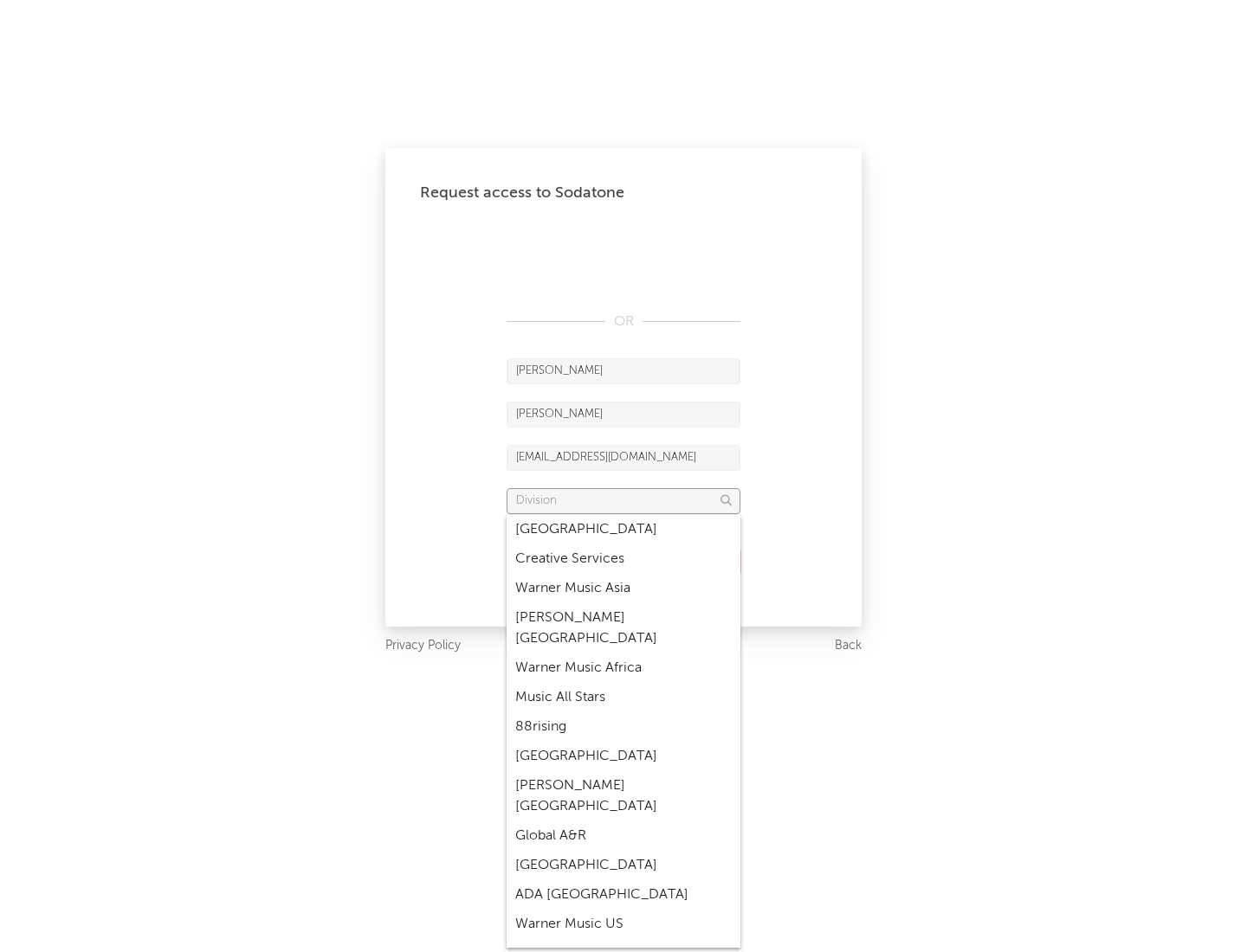 Image resolution: width=1247 pixels, height=952 pixels. Describe the element at coordinates (623, 501) in the screenshot. I see `input: Division` at that location.